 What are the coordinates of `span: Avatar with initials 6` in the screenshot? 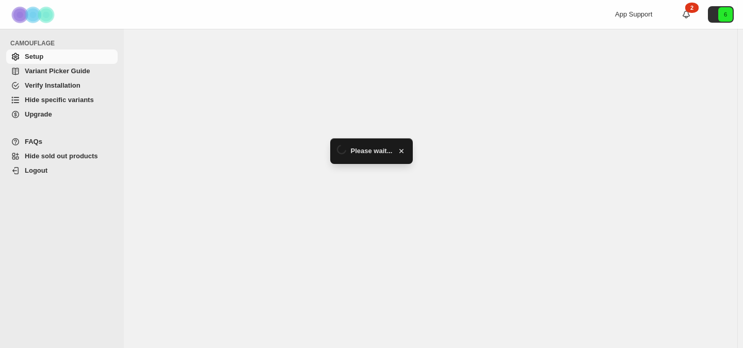 It's located at (726, 14).